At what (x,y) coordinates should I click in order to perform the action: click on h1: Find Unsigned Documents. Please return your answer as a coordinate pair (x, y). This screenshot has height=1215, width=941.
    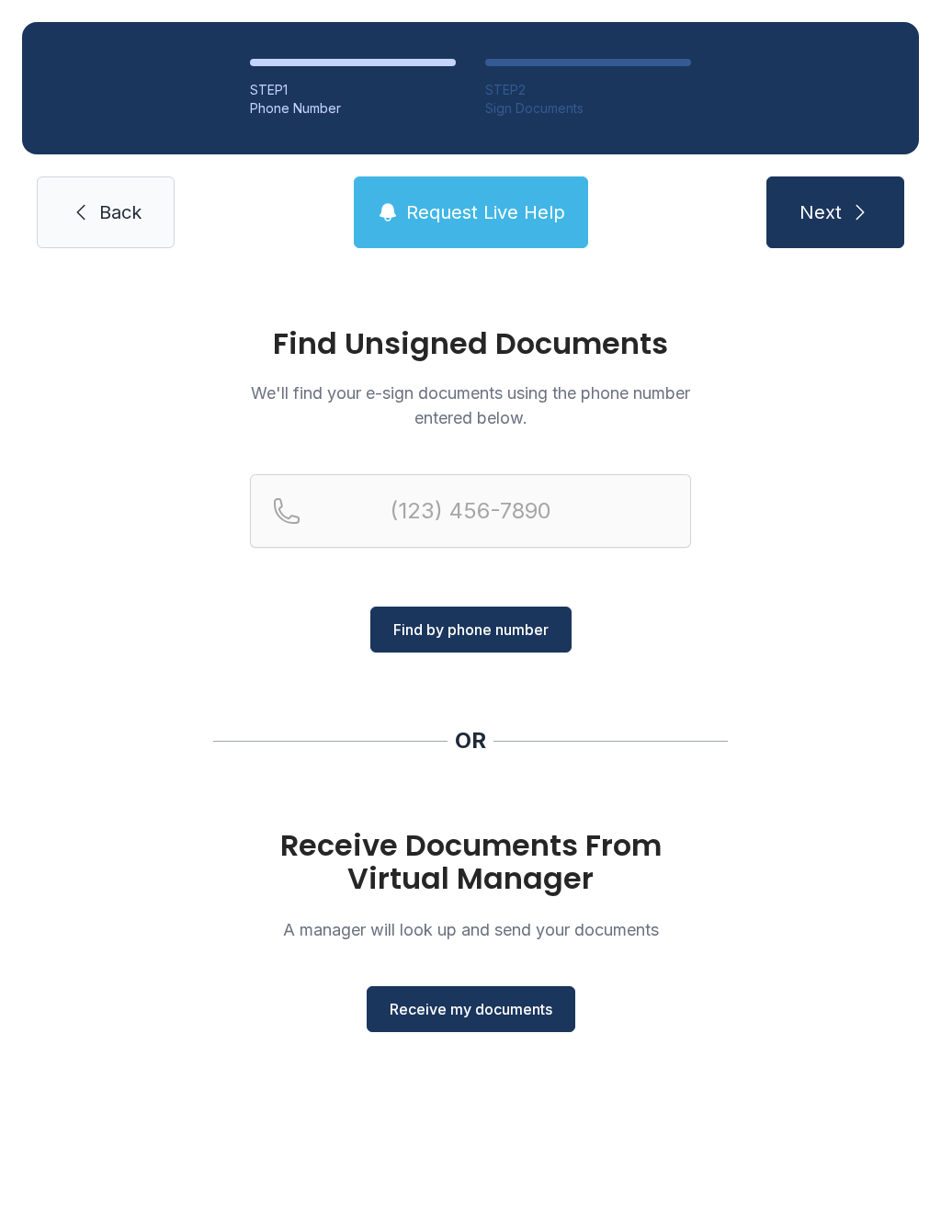
    Looking at the image, I should click on (470, 344).